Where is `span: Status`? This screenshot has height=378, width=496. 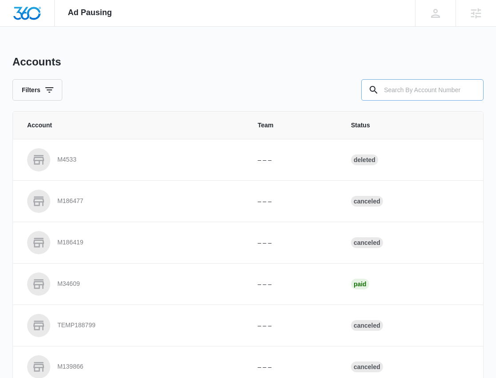
span: Status is located at coordinates (410, 125).